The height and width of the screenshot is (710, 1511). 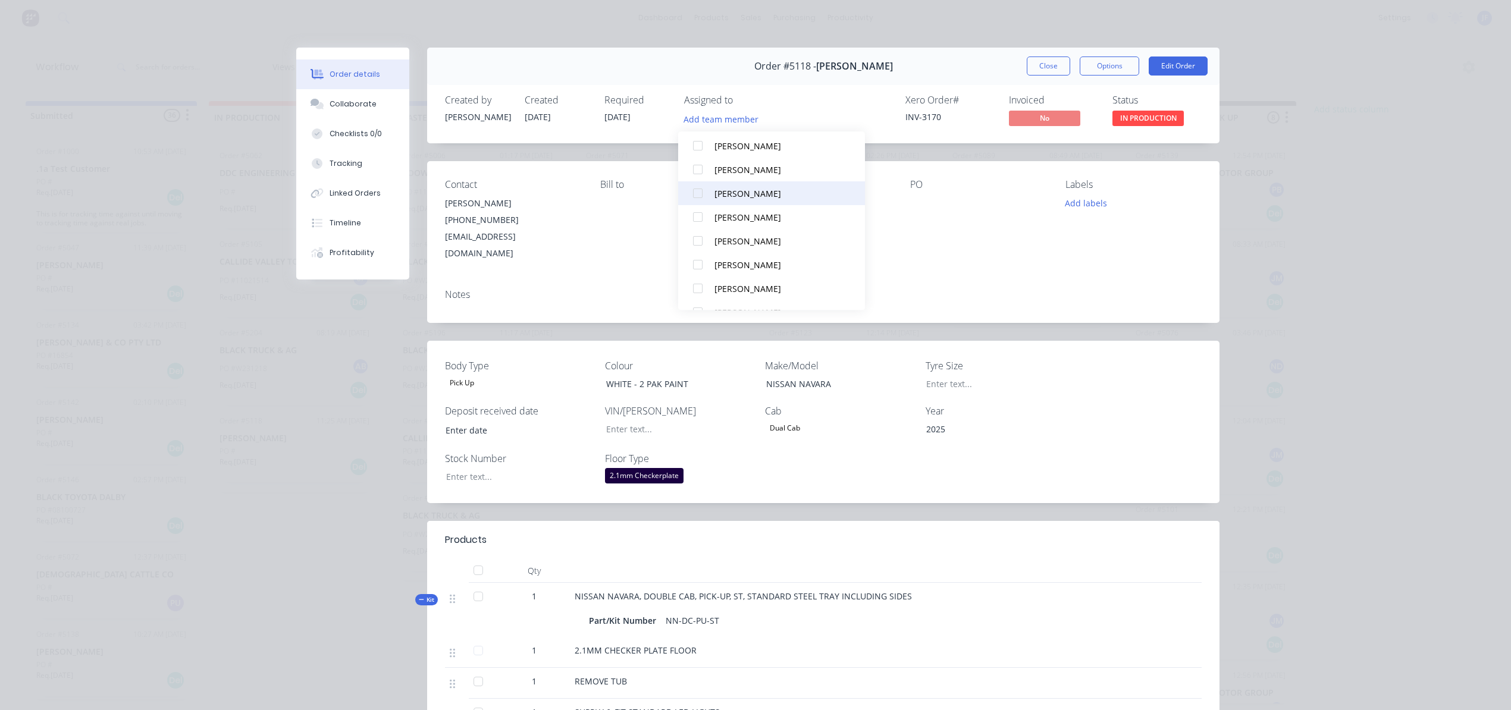 I want to click on div: PO, so click(x=978, y=184).